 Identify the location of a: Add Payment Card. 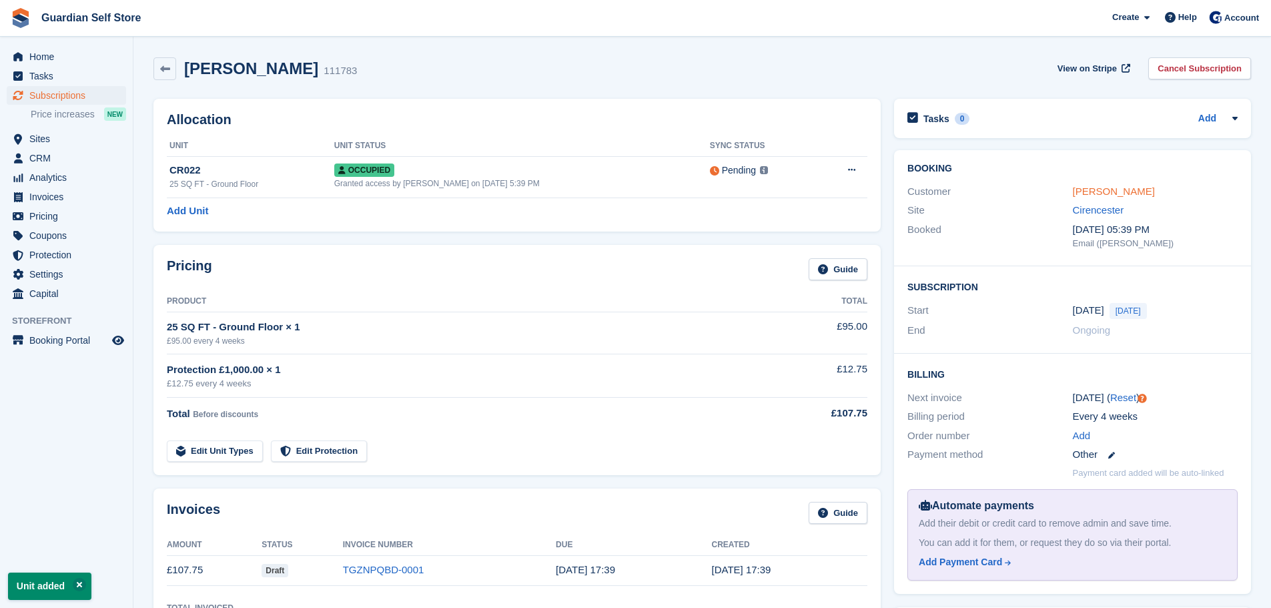
(1069, 562).